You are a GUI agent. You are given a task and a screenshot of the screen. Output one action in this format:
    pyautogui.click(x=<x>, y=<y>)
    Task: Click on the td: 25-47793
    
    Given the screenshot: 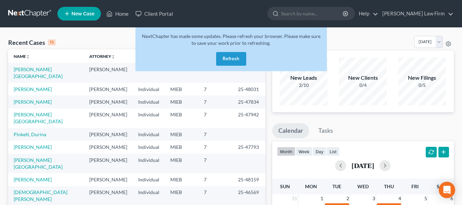 What is the action you would take?
    pyautogui.click(x=249, y=147)
    